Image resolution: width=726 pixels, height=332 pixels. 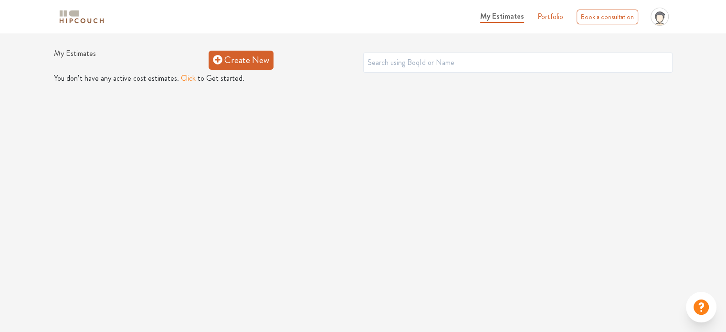 I want to click on input: Search using BoqId or Name, so click(x=518, y=63).